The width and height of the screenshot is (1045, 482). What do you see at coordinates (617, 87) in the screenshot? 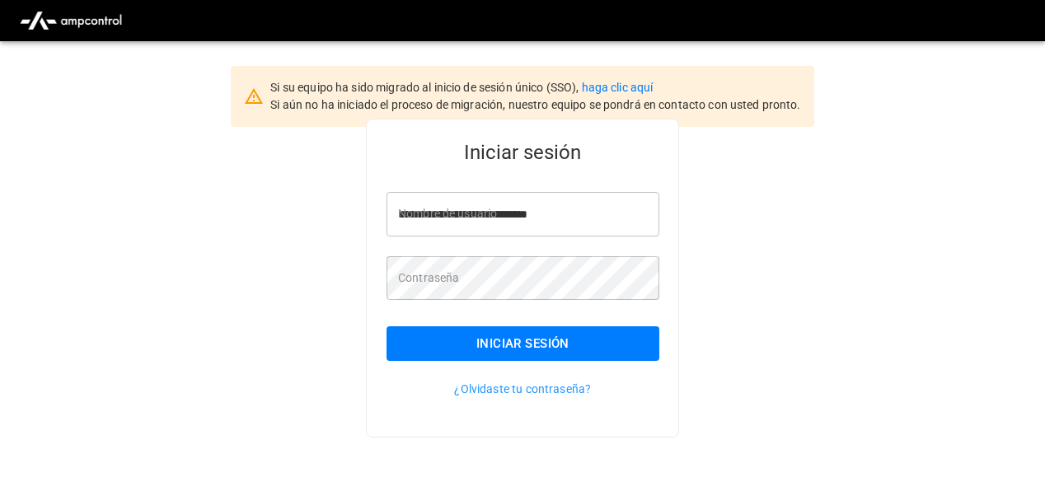
I see `a: haga clic aquí` at bounding box center [617, 87].